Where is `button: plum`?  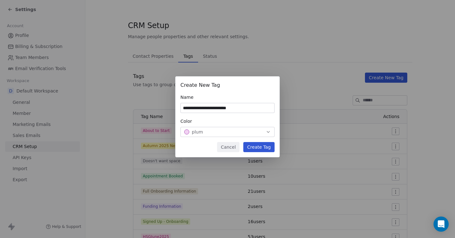 button: plum is located at coordinates (228, 132).